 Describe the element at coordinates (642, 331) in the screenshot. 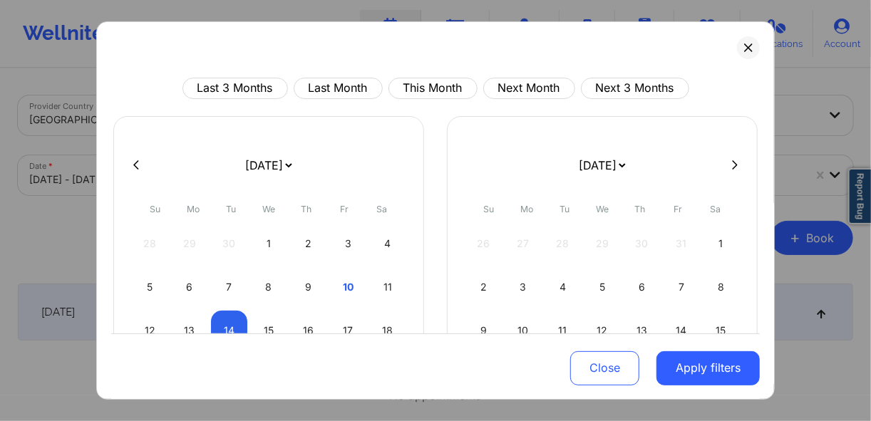

I see `div: Thu Nov 13 2025` at that location.